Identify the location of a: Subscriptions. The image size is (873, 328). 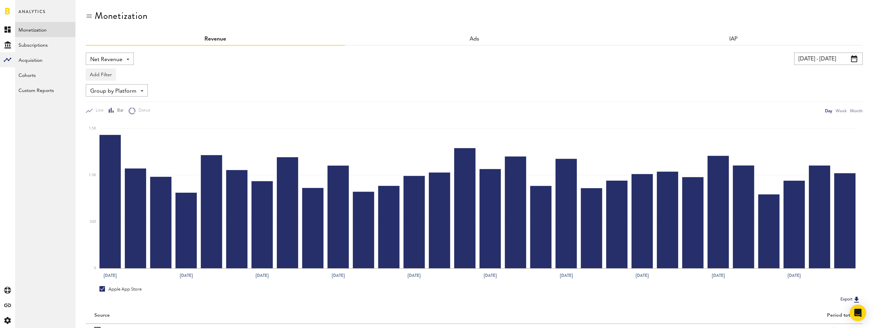
(45, 45).